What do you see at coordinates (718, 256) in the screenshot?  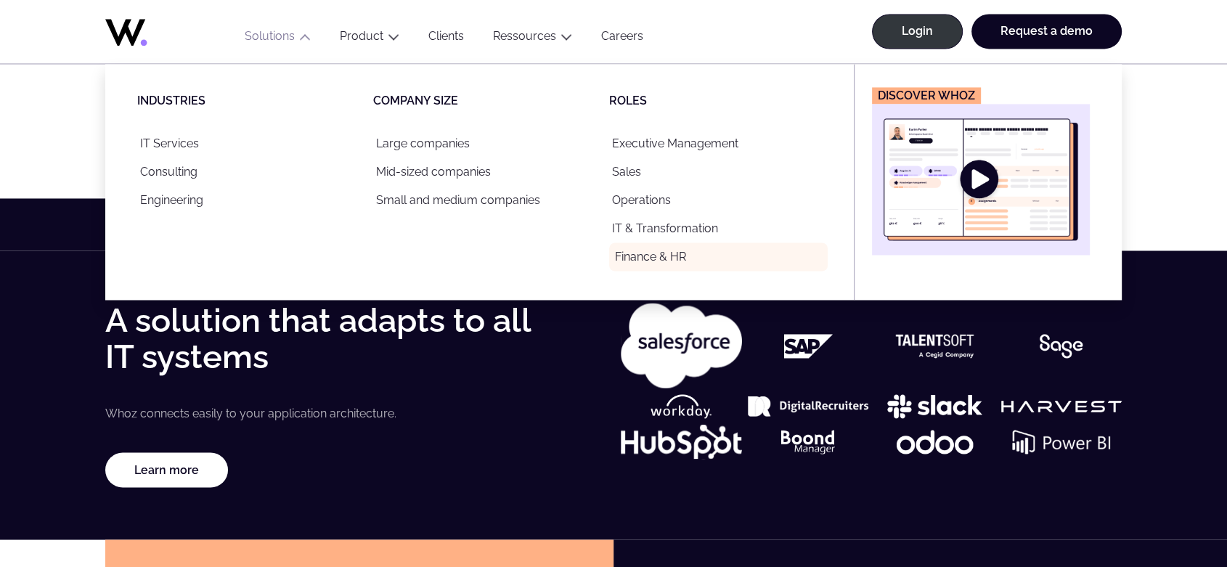 I see `a: Finance & HR` at bounding box center [718, 256].